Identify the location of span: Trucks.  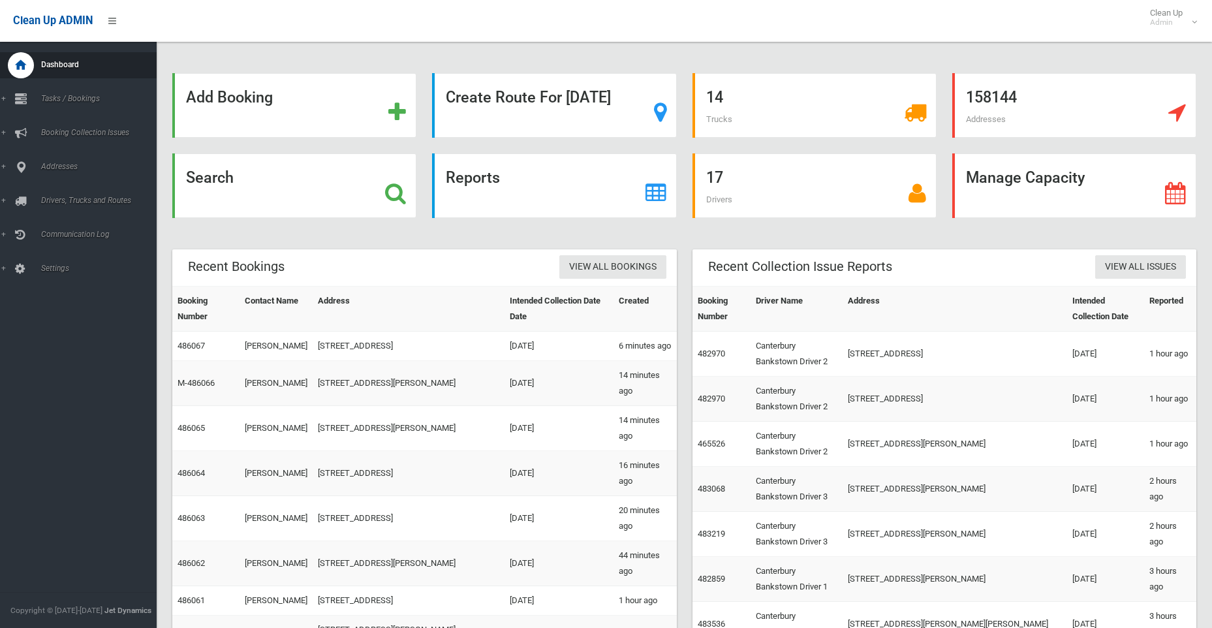
(719, 119).